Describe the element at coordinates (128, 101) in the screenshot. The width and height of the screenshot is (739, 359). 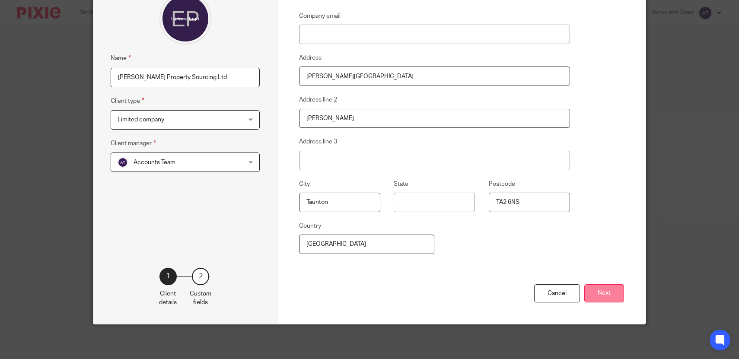
I see `label: Client type` at that location.